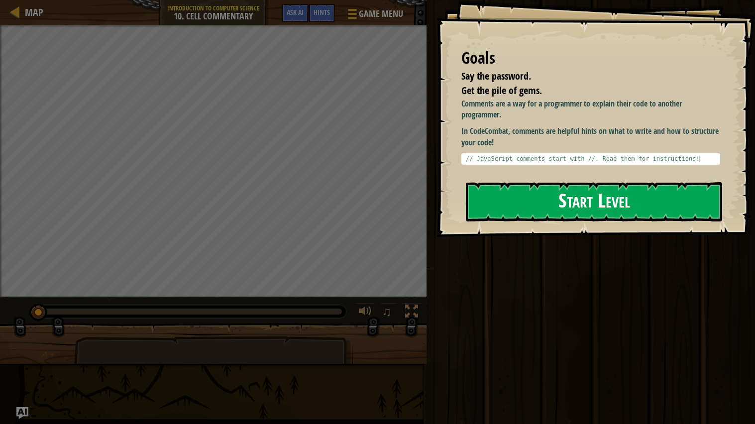  Describe the element at coordinates (591, 137) in the screenshot. I see `p: In CodeCombat, comments are helpful hints on what to write and how to structure your code!` at that location.